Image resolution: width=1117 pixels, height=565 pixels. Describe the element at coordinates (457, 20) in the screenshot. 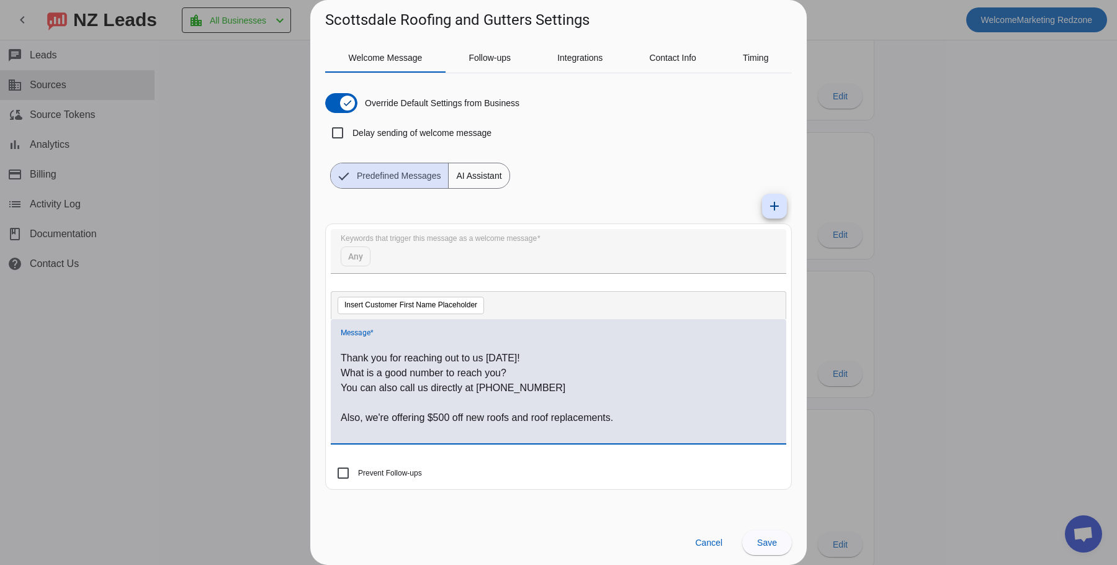

I see `h1: Scottsdale Roofing and Gutters Settings` at that location.